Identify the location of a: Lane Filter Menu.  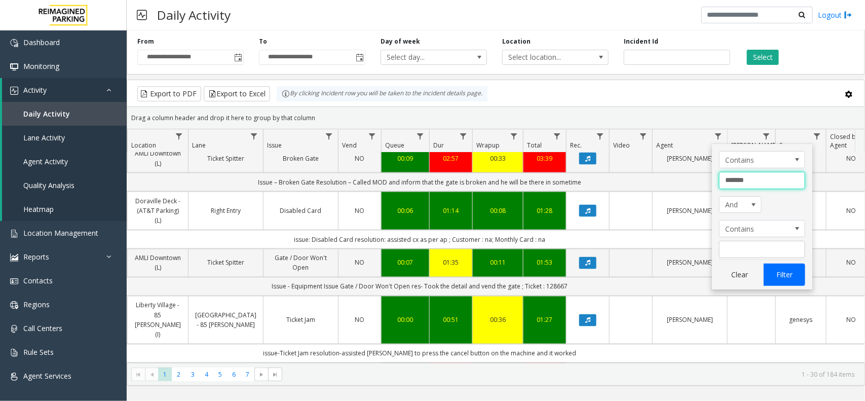
(254, 136).